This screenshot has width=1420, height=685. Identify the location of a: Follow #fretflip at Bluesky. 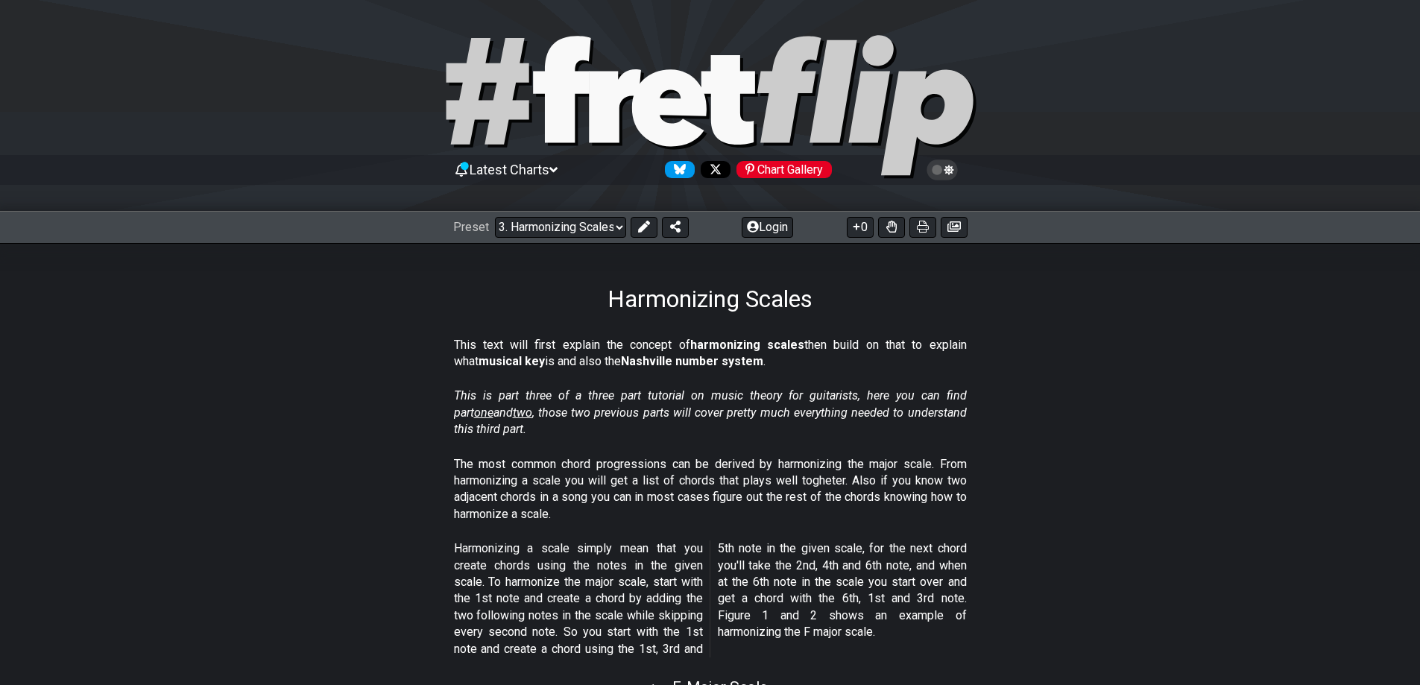
(677, 169).